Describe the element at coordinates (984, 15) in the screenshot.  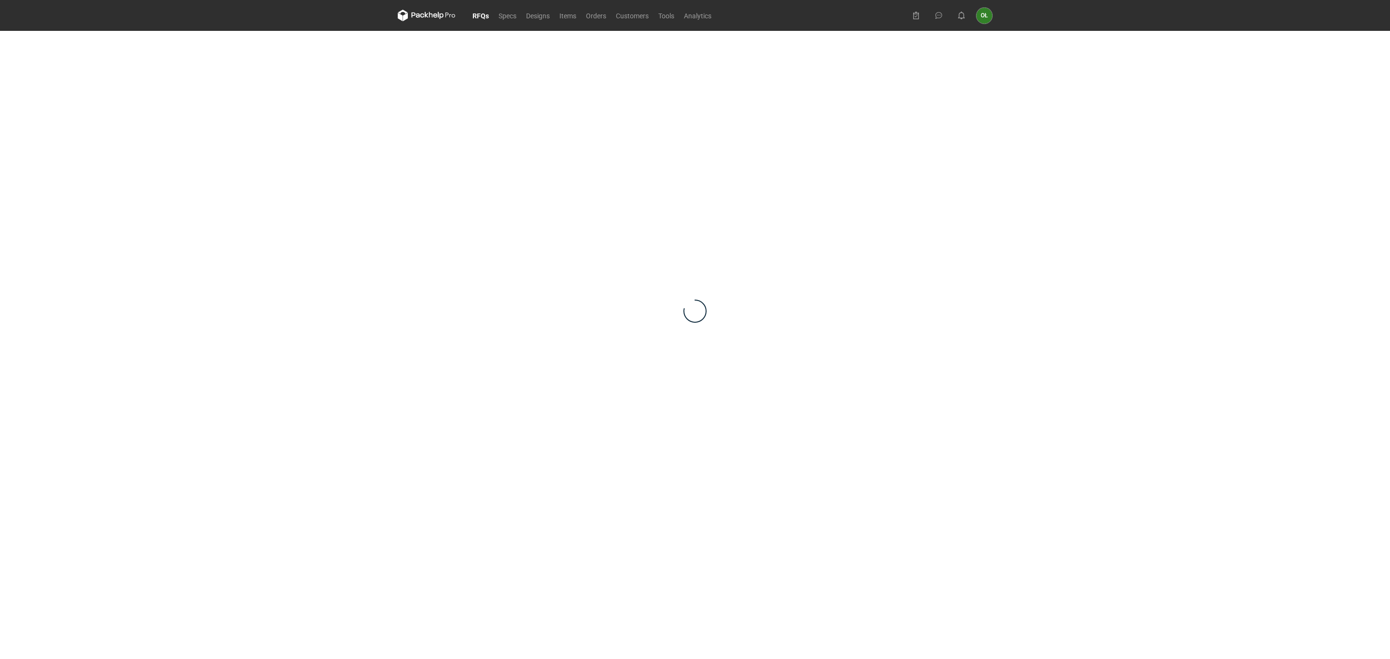
I see `div: Olga Łopatowicz` at that location.